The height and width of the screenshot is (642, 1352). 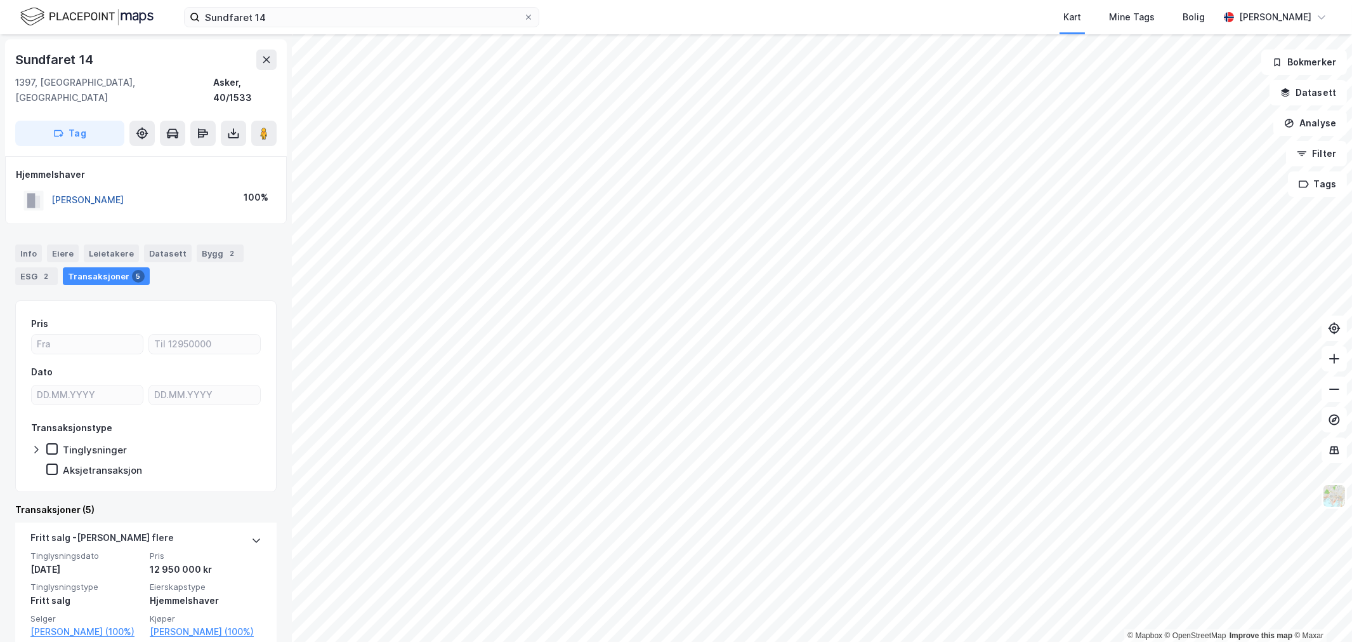 I want to click on button: Bokmerker, so click(x=1304, y=62).